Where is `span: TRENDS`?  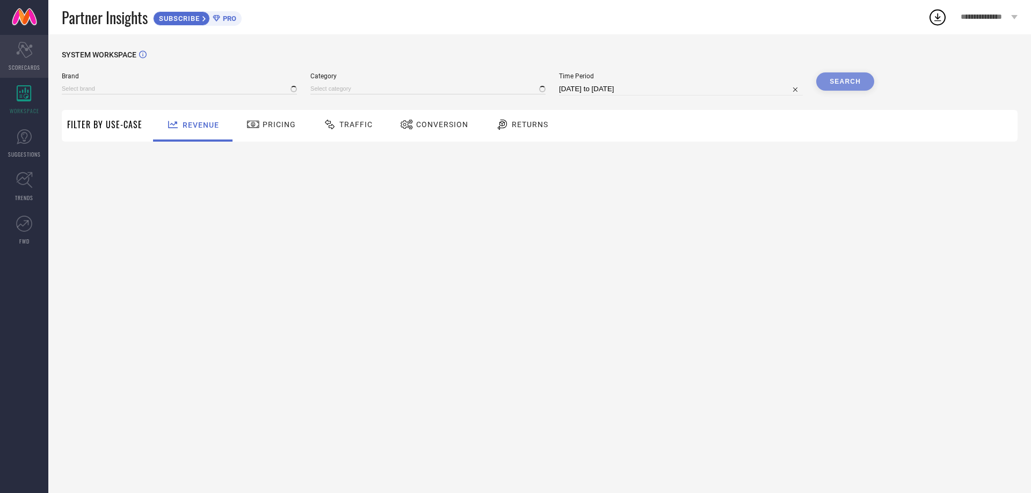
span: TRENDS is located at coordinates (24, 198).